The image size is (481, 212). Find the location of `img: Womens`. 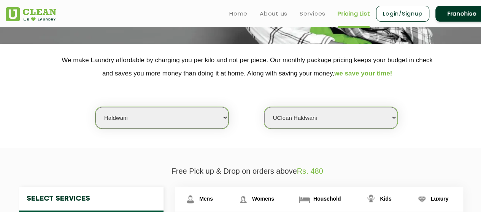

img: Womens is located at coordinates (243, 199).